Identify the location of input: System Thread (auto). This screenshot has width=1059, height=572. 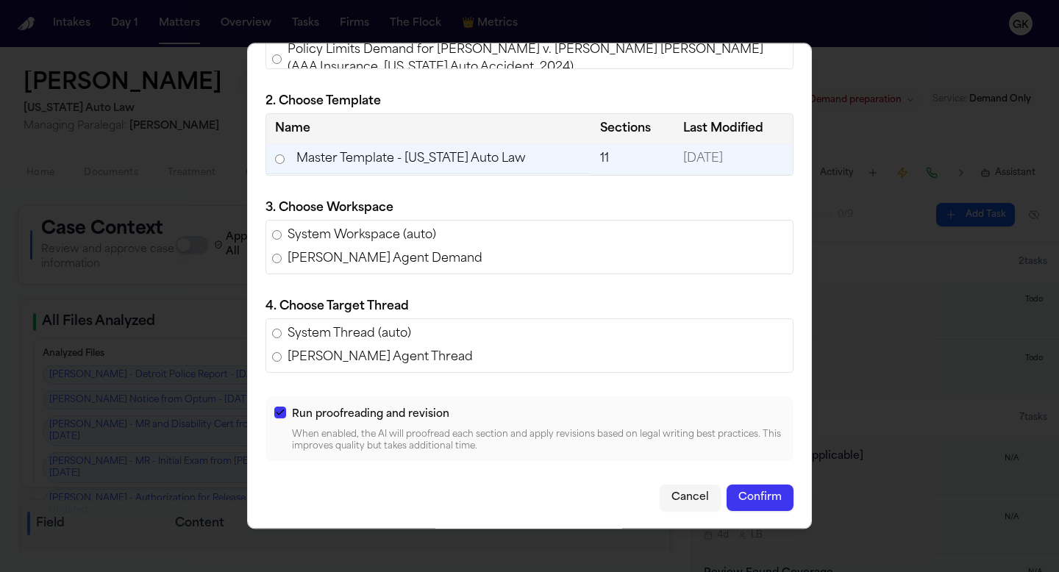
(276, 333).